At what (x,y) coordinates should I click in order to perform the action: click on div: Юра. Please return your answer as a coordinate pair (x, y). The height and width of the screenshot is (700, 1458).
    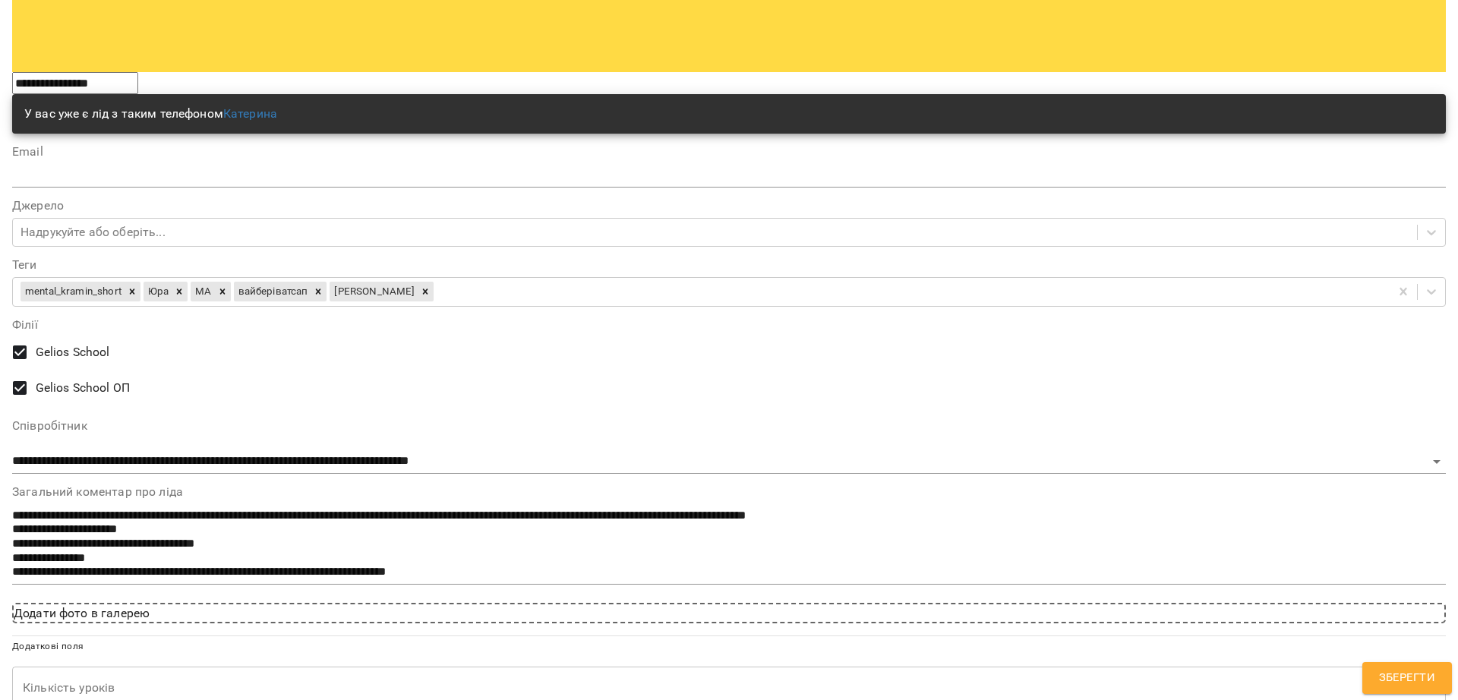
    Looking at the image, I should click on (157, 292).